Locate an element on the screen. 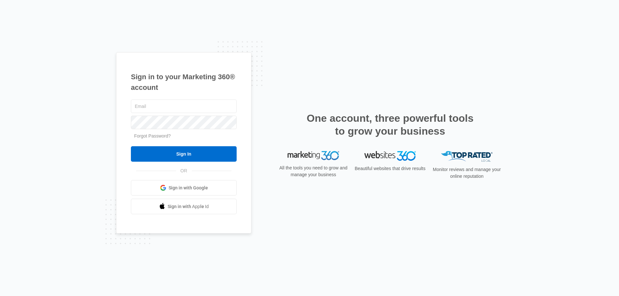 The height and width of the screenshot is (296, 619). span: Sign in with Apple Id is located at coordinates (188, 207).